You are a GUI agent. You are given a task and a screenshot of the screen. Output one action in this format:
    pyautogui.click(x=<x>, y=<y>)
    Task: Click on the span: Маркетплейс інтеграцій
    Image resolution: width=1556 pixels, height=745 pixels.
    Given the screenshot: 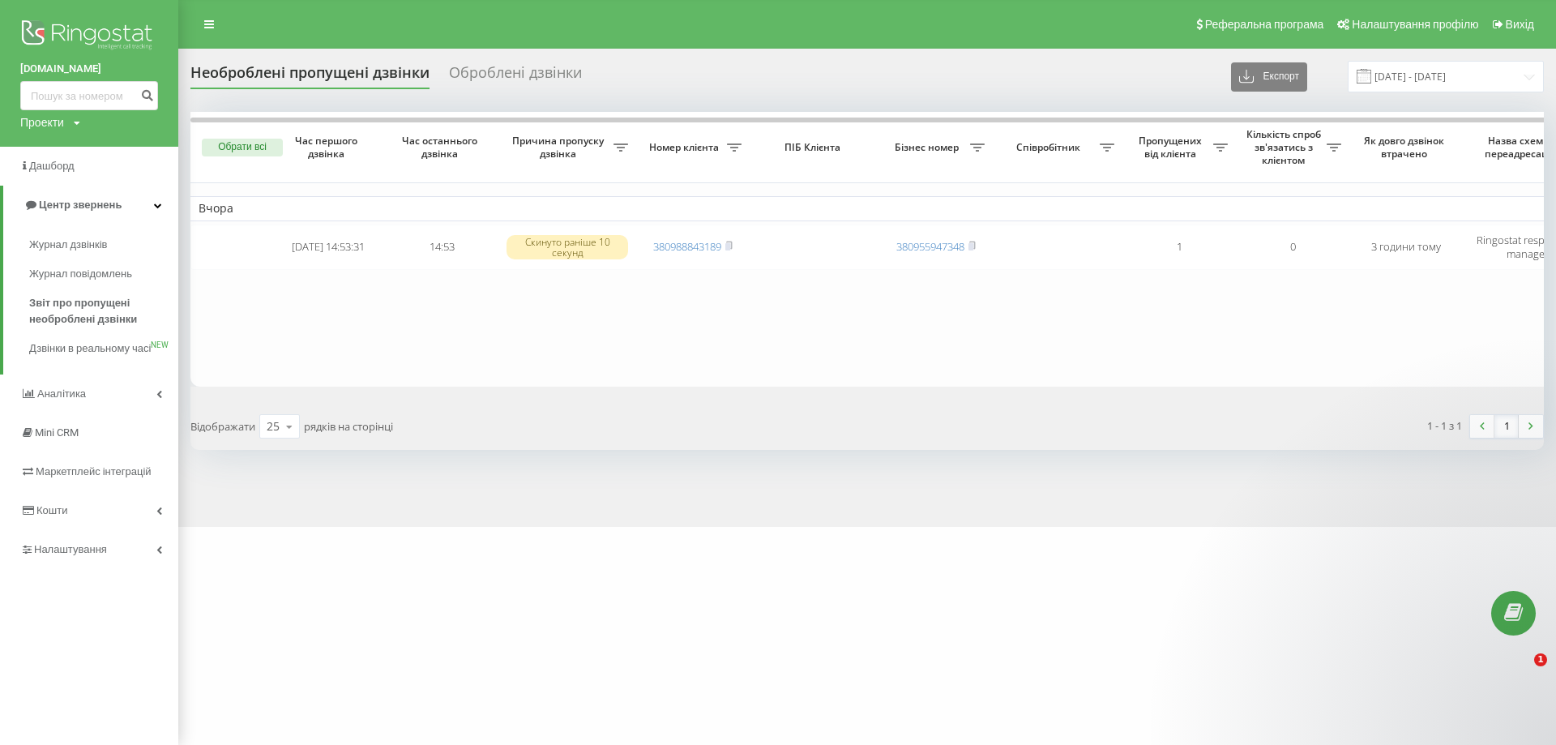 What is the action you would take?
    pyautogui.click(x=93, y=471)
    